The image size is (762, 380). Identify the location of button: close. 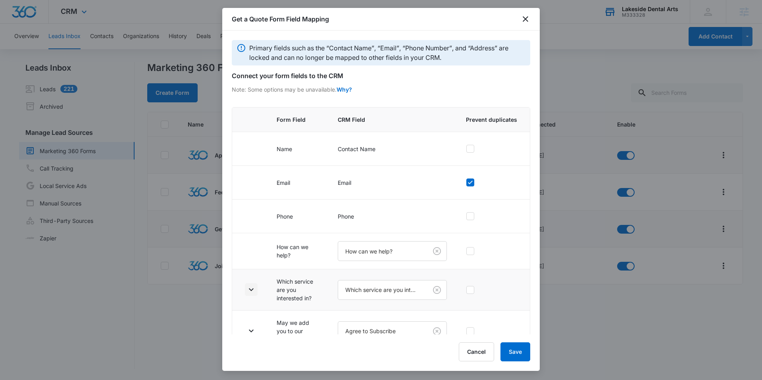
(525, 19).